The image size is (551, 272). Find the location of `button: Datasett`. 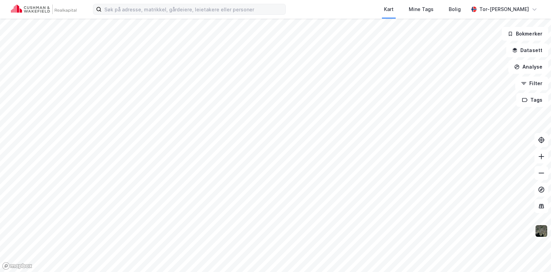

button: Datasett is located at coordinates (527, 50).